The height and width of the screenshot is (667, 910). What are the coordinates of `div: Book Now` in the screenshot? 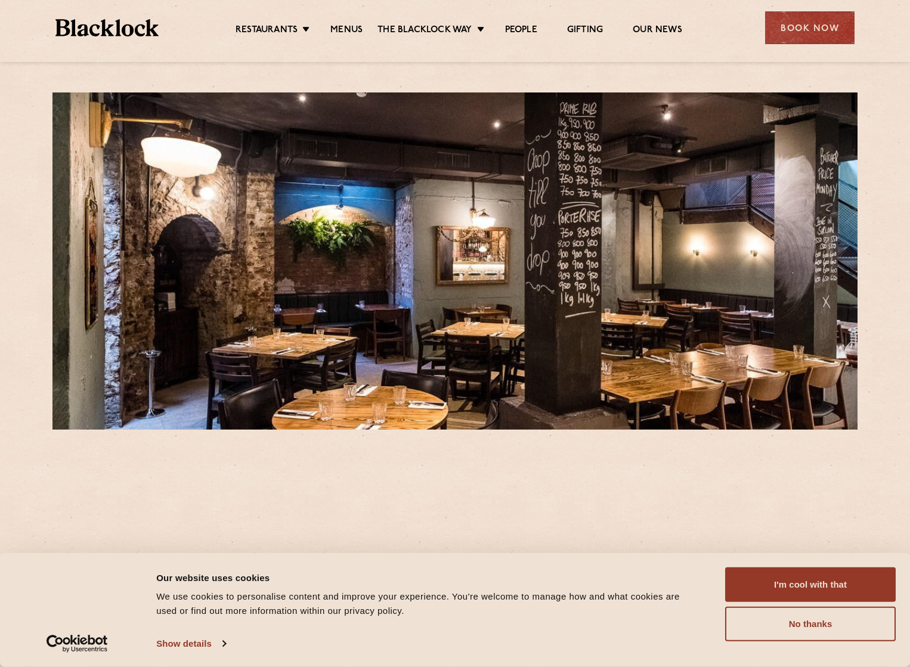 It's located at (810, 27).